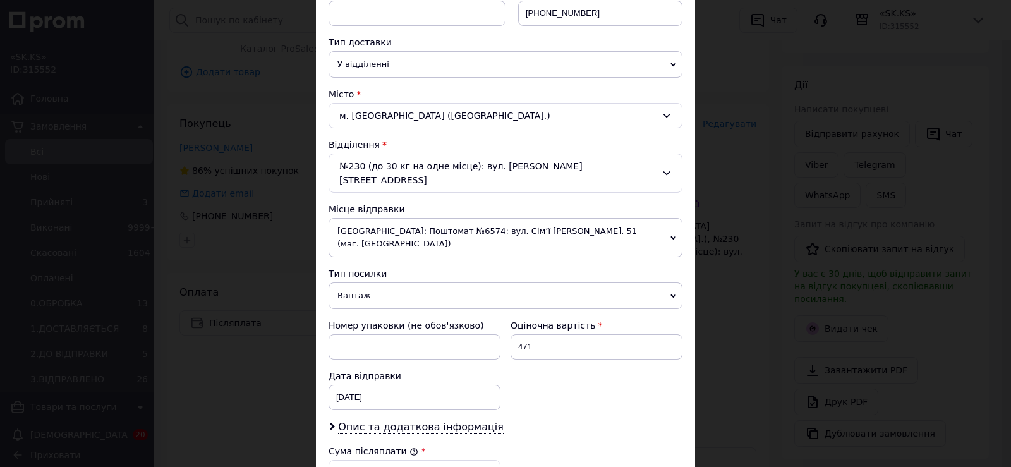 The width and height of the screenshot is (1011, 467). What do you see at coordinates (600, 13) in the screenshot?
I see `input: +380` at bounding box center [600, 13].